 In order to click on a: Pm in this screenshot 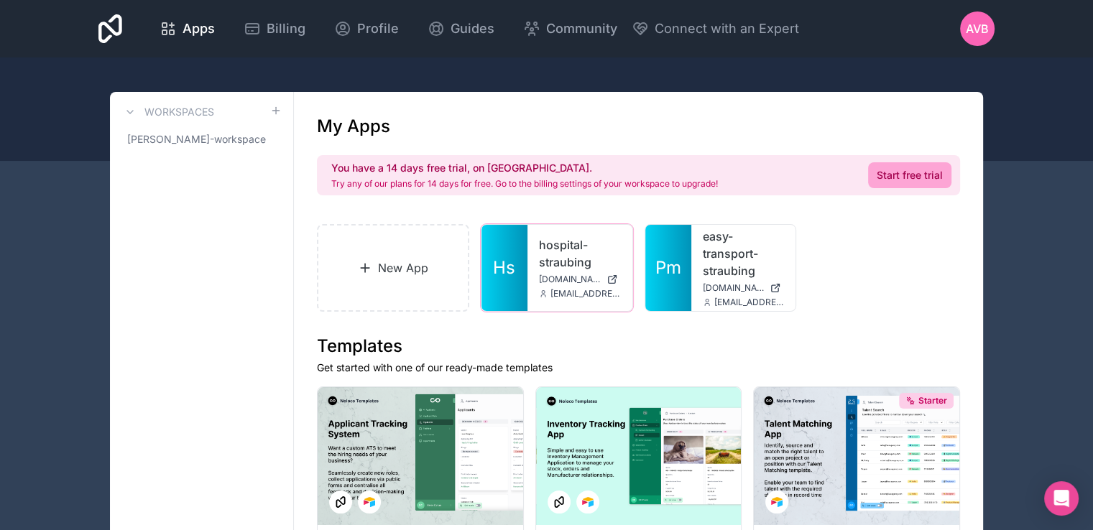, I will do `click(668, 268)`.